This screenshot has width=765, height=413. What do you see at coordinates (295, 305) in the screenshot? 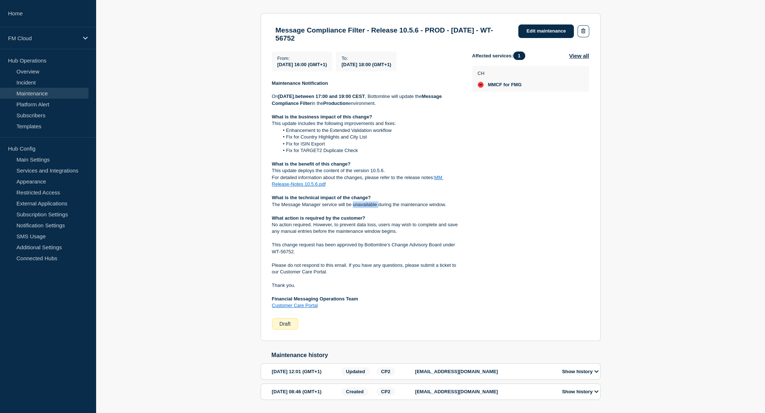
I see `a: Customer Care Portal` at bounding box center [295, 305].